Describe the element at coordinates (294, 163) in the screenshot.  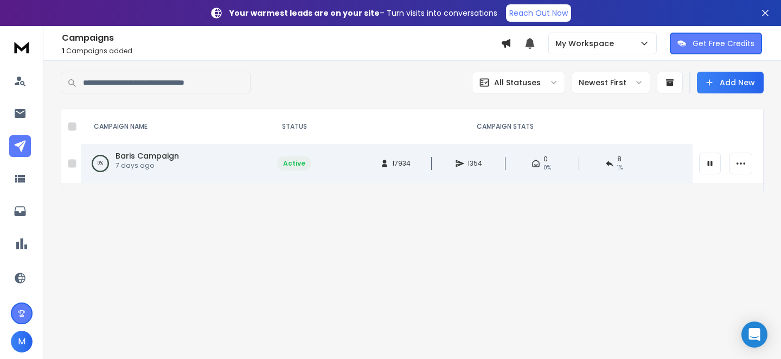
I see `div: Active` at that location.